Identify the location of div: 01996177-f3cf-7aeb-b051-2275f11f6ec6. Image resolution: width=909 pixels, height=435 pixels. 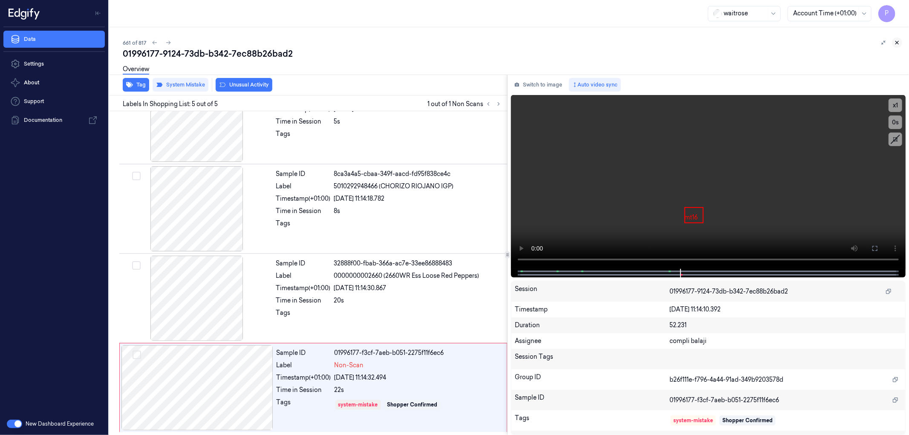
(418, 353).